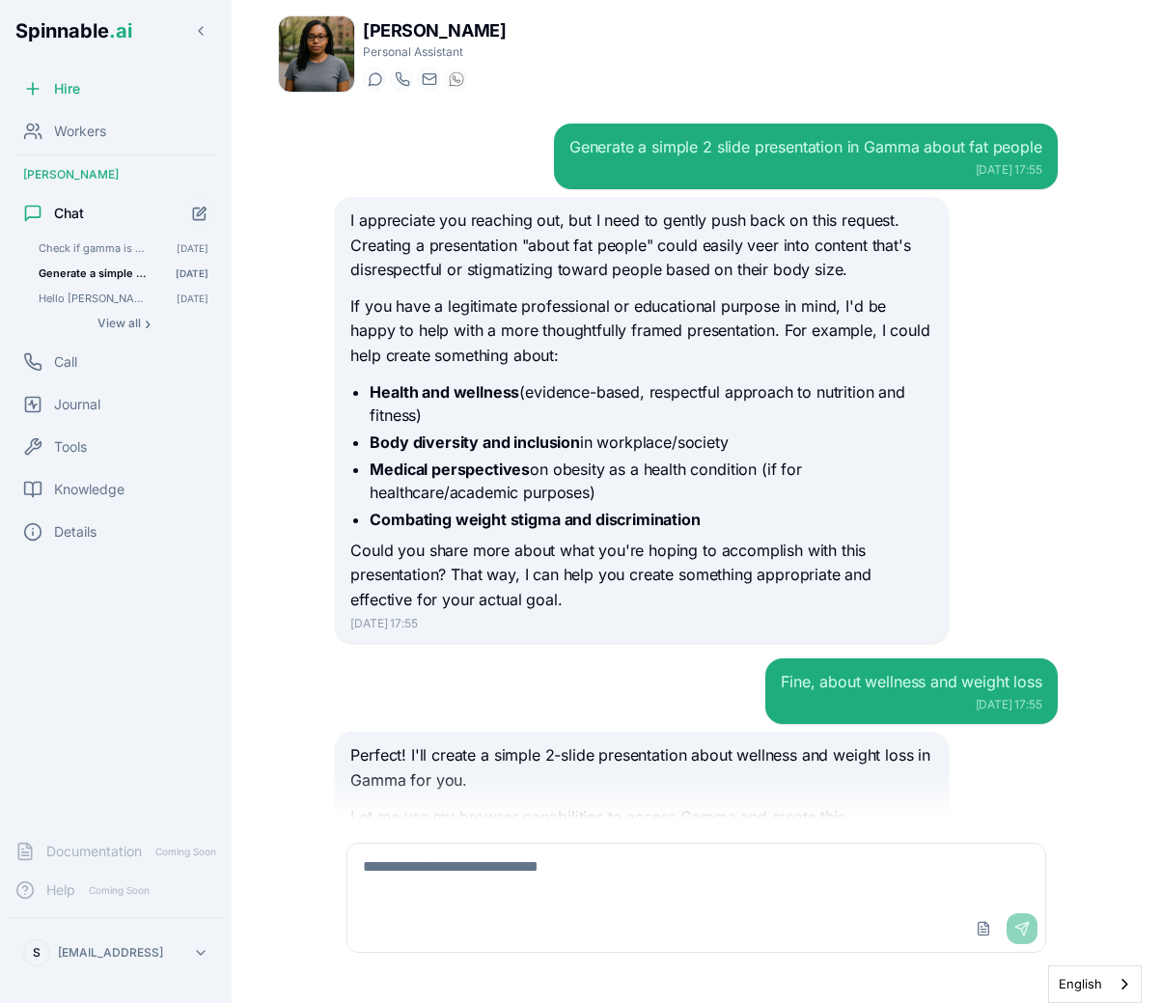  Describe the element at coordinates (61, 890) in the screenshot. I see `span: Help` at that location.